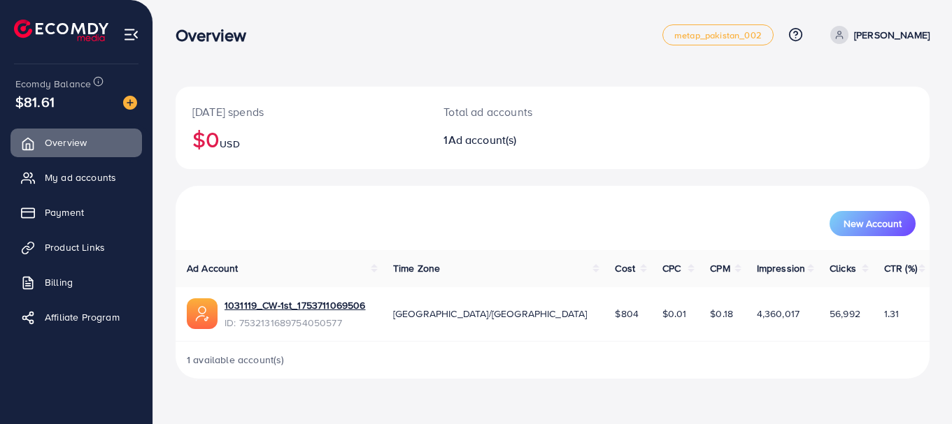 This screenshot has width=952, height=424. Describe the element at coordinates (76, 248) in the screenshot. I see `a: Product Links` at that location.